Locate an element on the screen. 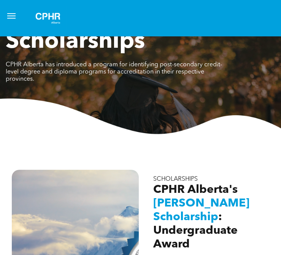 The width and height of the screenshot is (281, 255). span: CPHR Alberta has introduced a program for identifying post-secondary credit-level degree and dipl... is located at coordinates (114, 72).